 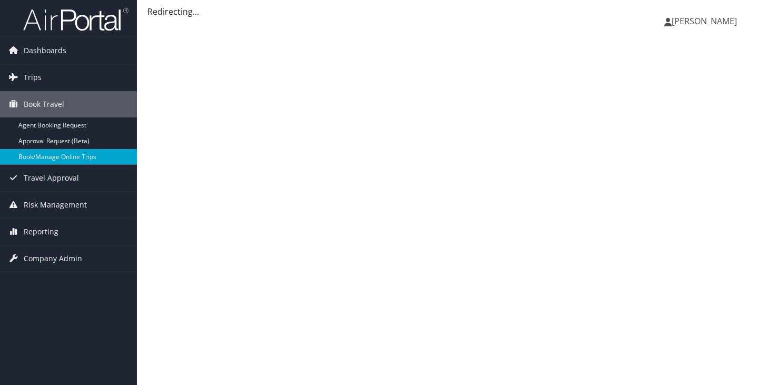 I want to click on span: Risk Management, so click(x=55, y=205).